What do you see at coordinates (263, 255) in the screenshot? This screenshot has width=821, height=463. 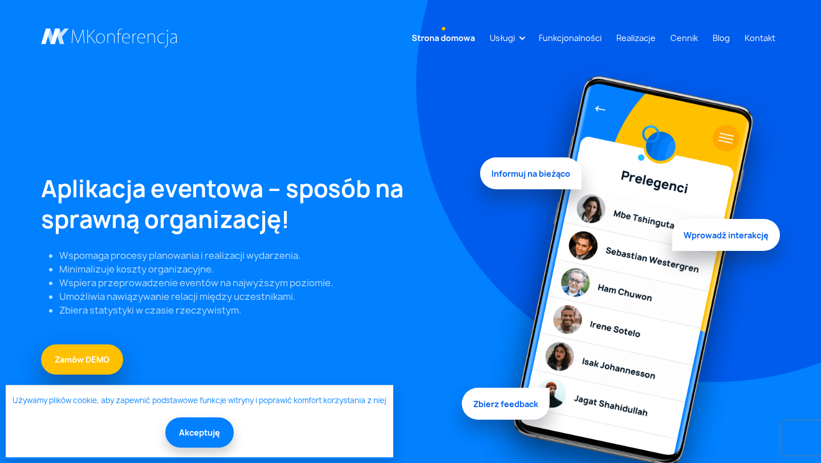 I see `li: Wspomaga procesy planowania i realizacji wydarzenia.` at bounding box center [263, 255].